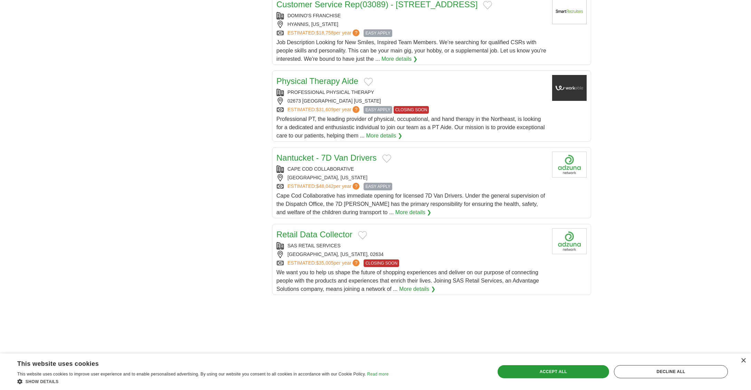  What do you see at coordinates (324, 33) in the screenshot?
I see `a: ESTIMATED:$18,758per year?` at bounding box center [324, 33].